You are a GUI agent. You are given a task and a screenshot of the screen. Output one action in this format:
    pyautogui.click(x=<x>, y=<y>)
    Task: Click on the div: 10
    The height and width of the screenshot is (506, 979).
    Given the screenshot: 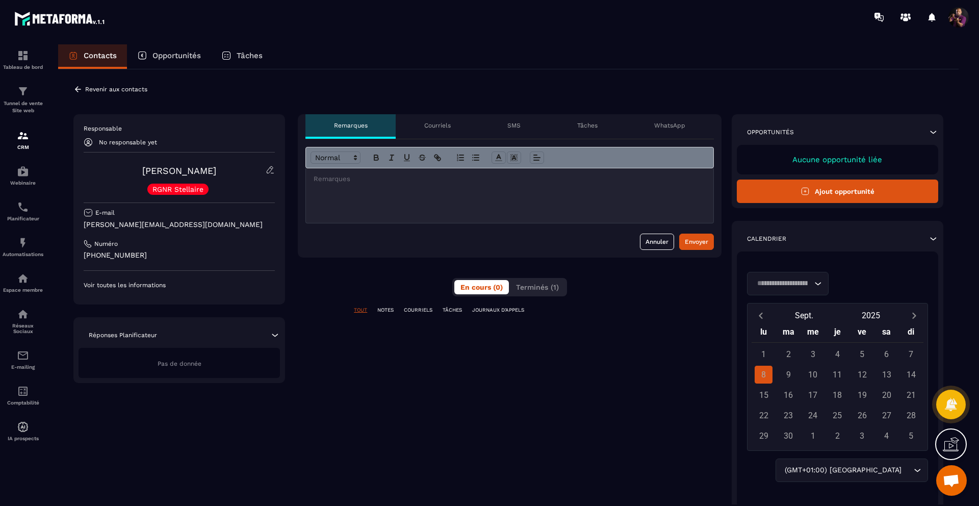 What is the action you would take?
    pyautogui.click(x=813, y=374)
    